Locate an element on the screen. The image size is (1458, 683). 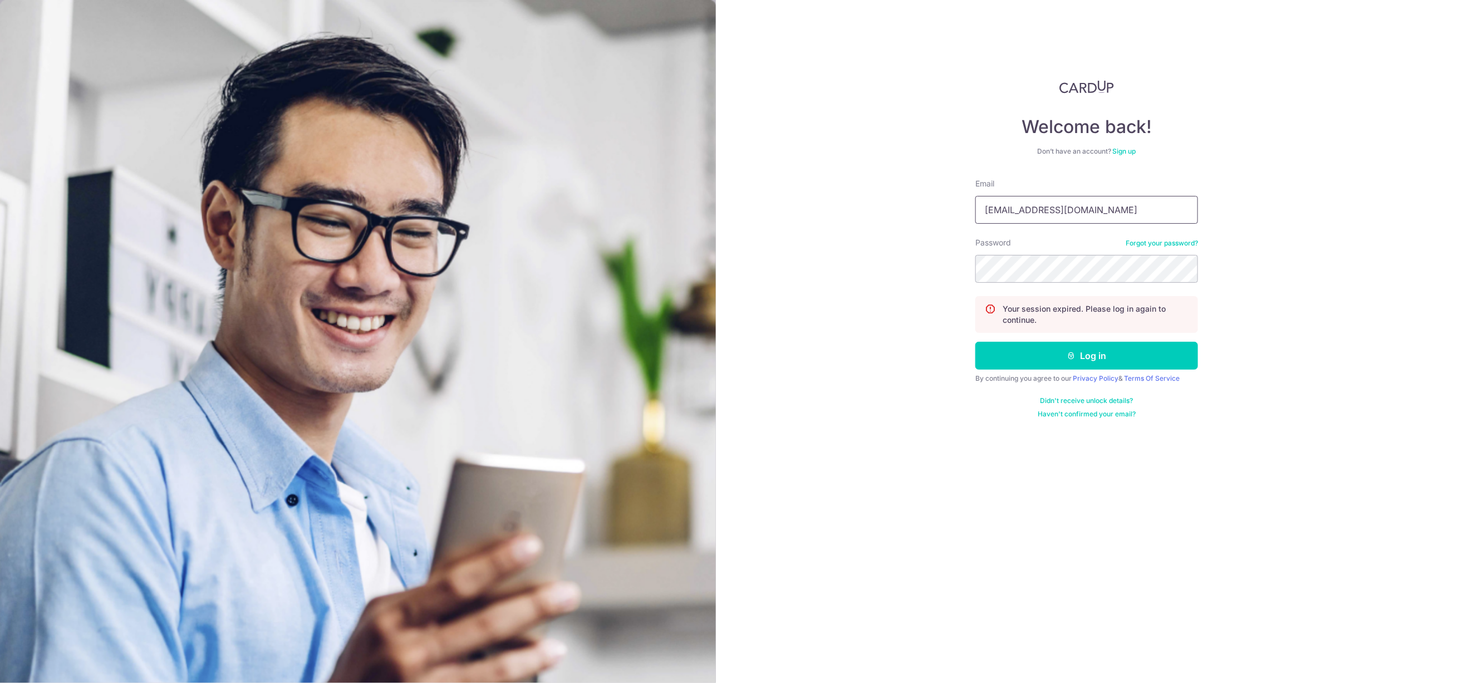
a: Privacy Policy is located at coordinates (1095, 378).